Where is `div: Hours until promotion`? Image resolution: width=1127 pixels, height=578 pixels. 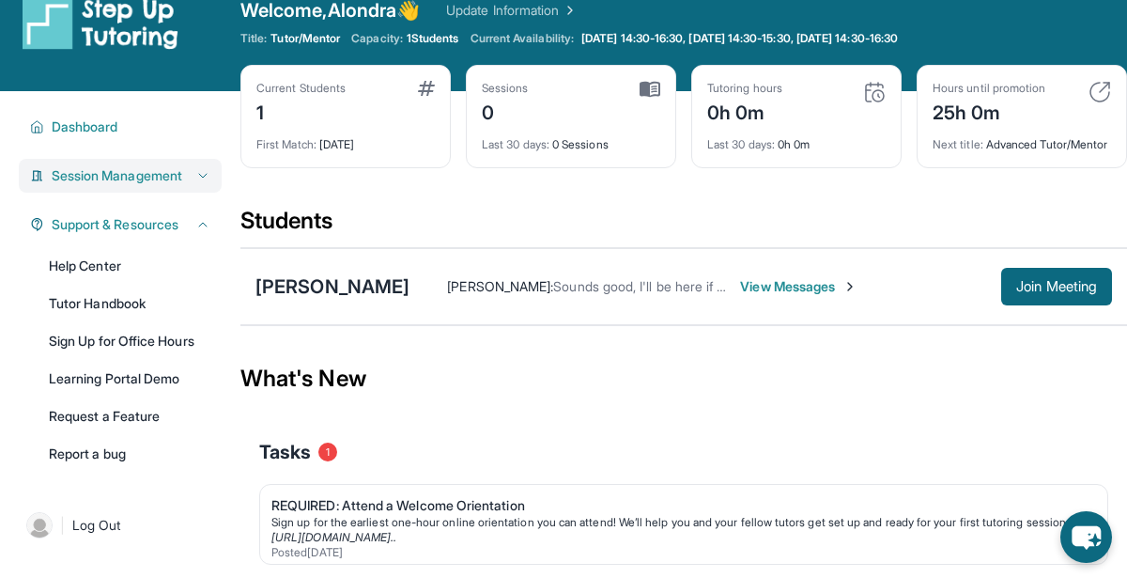 div: Hours until promotion is located at coordinates (989, 88).